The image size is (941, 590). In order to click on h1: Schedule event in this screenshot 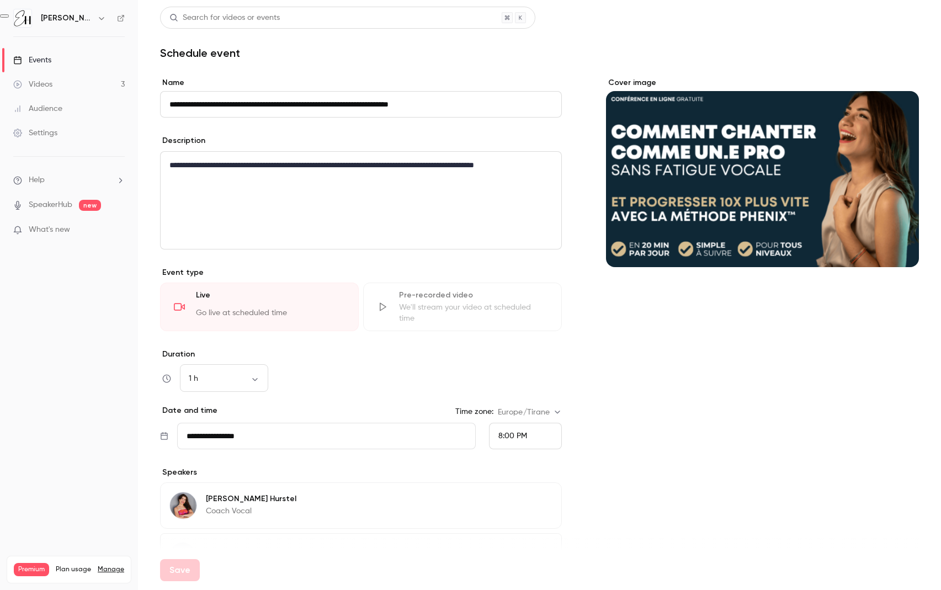, I will do `click(539, 53)`.